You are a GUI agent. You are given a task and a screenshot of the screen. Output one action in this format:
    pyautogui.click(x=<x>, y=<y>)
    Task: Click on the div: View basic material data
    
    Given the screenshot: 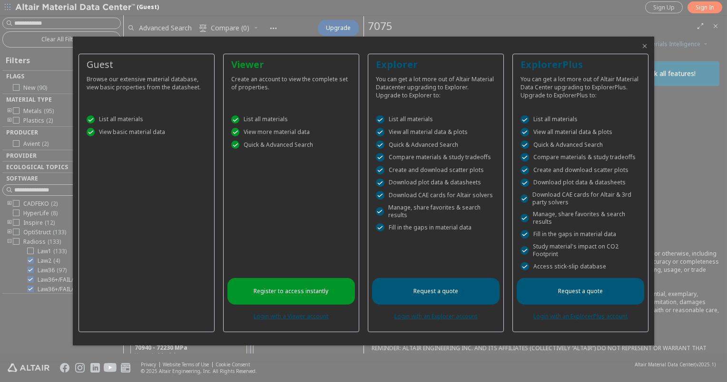 What is the action you would take?
    pyautogui.click(x=147, y=132)
    